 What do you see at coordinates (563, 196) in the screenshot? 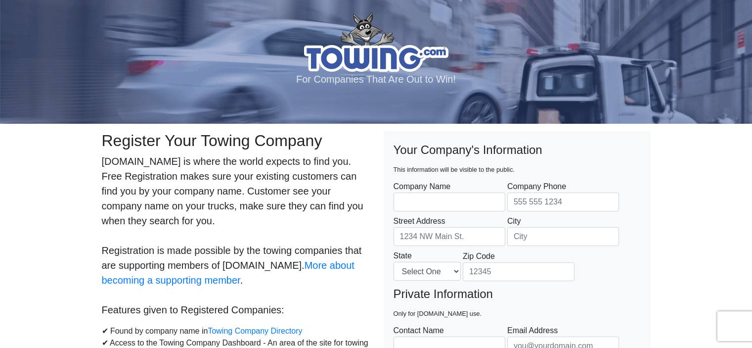
I see `label: Company Phone` at bounding box center [563, 196].